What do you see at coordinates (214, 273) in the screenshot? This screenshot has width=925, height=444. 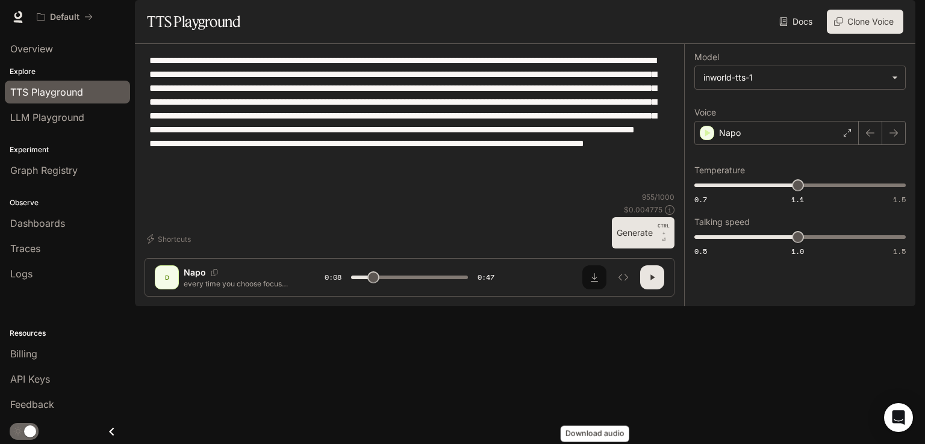 I see `button: Copy Voice ID` at bounding box center [214, 273].